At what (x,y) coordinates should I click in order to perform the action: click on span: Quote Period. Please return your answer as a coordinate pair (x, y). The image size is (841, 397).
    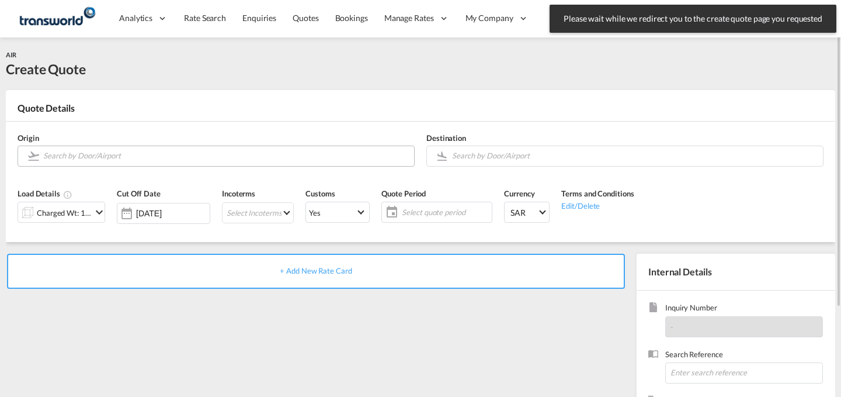
    Looking at the image, I should click on (404, 193).